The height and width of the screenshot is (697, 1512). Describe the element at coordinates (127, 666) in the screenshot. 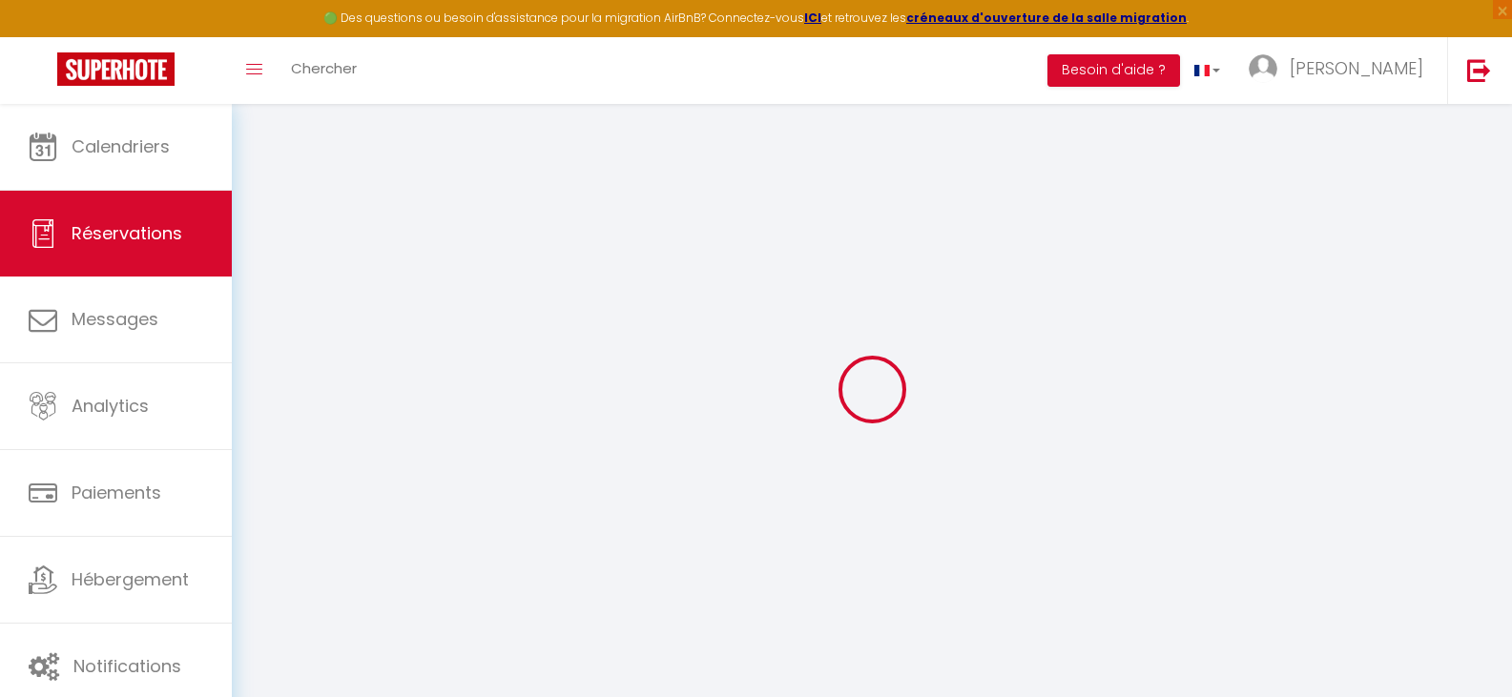

I see `span: Notifications` at that location.